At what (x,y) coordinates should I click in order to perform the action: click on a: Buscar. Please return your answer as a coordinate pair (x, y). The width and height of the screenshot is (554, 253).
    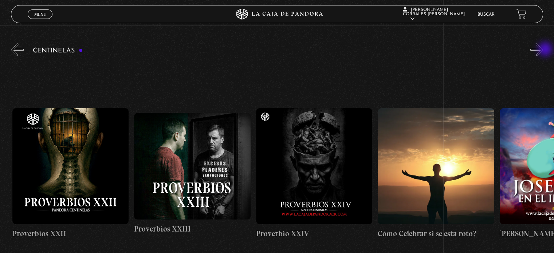
    Looking at the image, I should click on (486, 15).